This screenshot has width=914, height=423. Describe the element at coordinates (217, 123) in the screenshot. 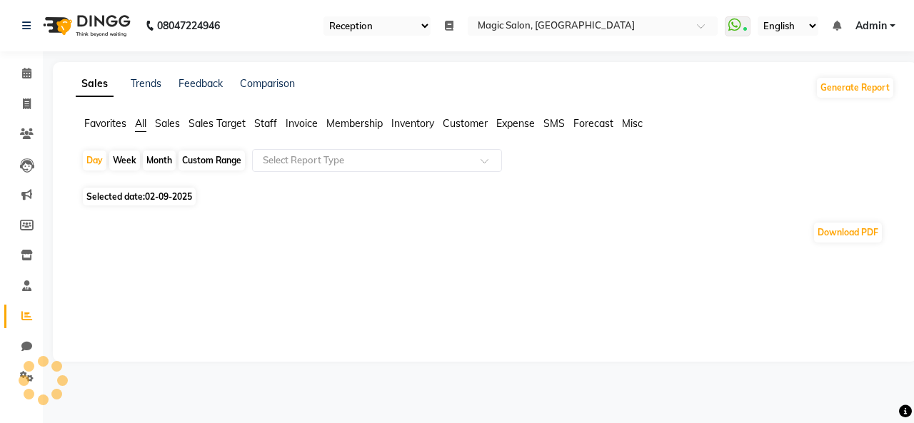

I see `span: Sales Target` at that location.